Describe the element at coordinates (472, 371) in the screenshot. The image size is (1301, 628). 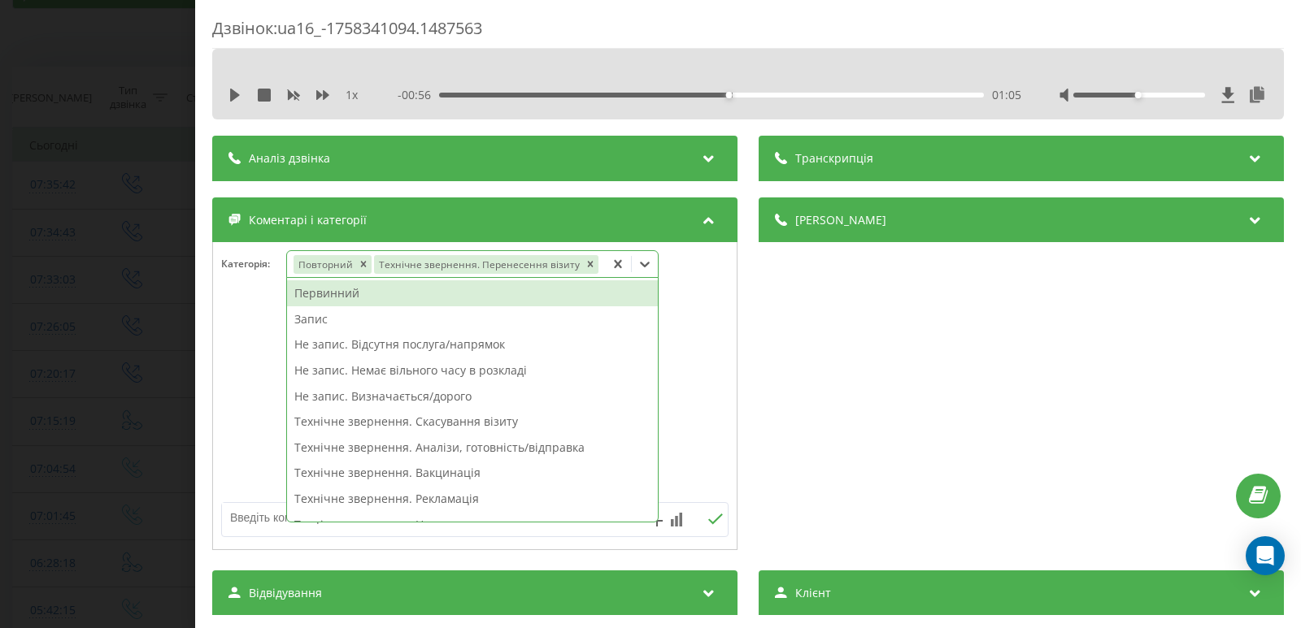
I see `div: Не запис. Немає вільного часу в розкладі` at that location.